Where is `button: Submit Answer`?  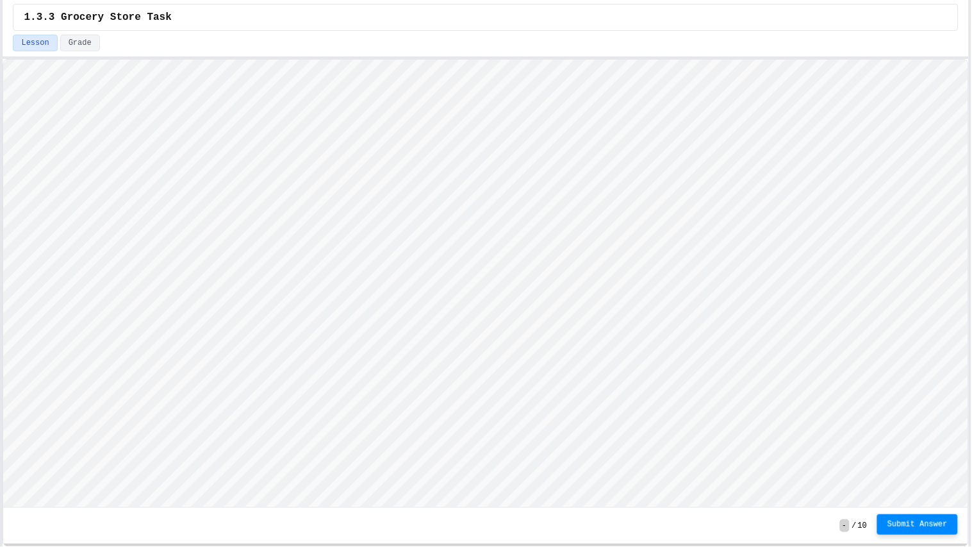 button: Submit Answer is located at coordinates (918, 524).